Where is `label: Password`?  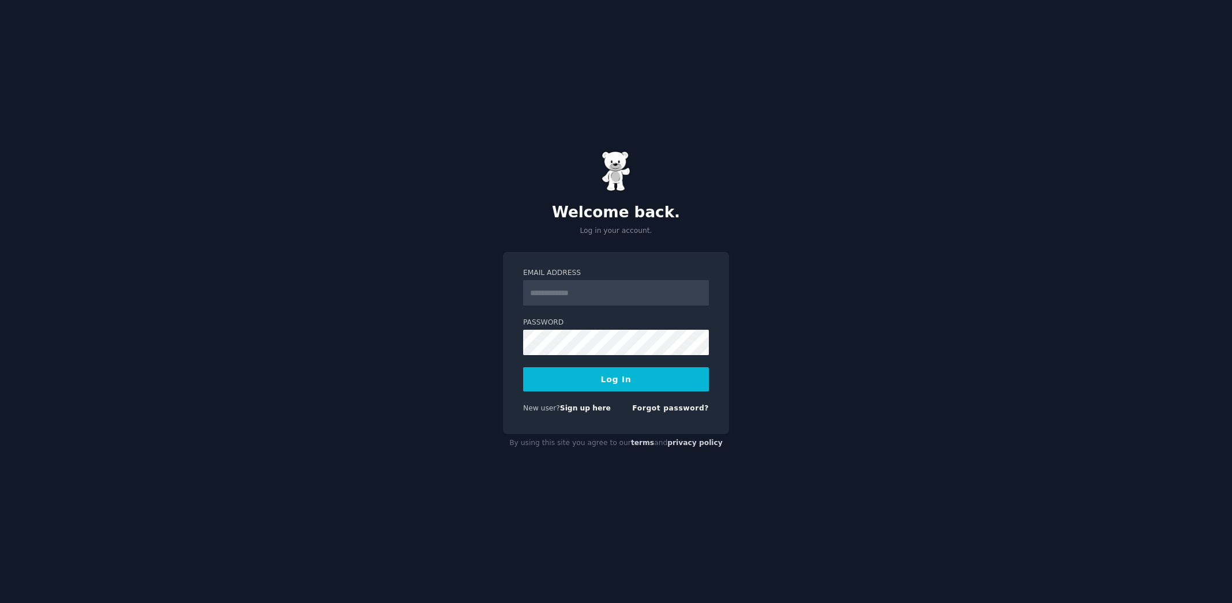
label: Password is located at coordinates (616, 323).